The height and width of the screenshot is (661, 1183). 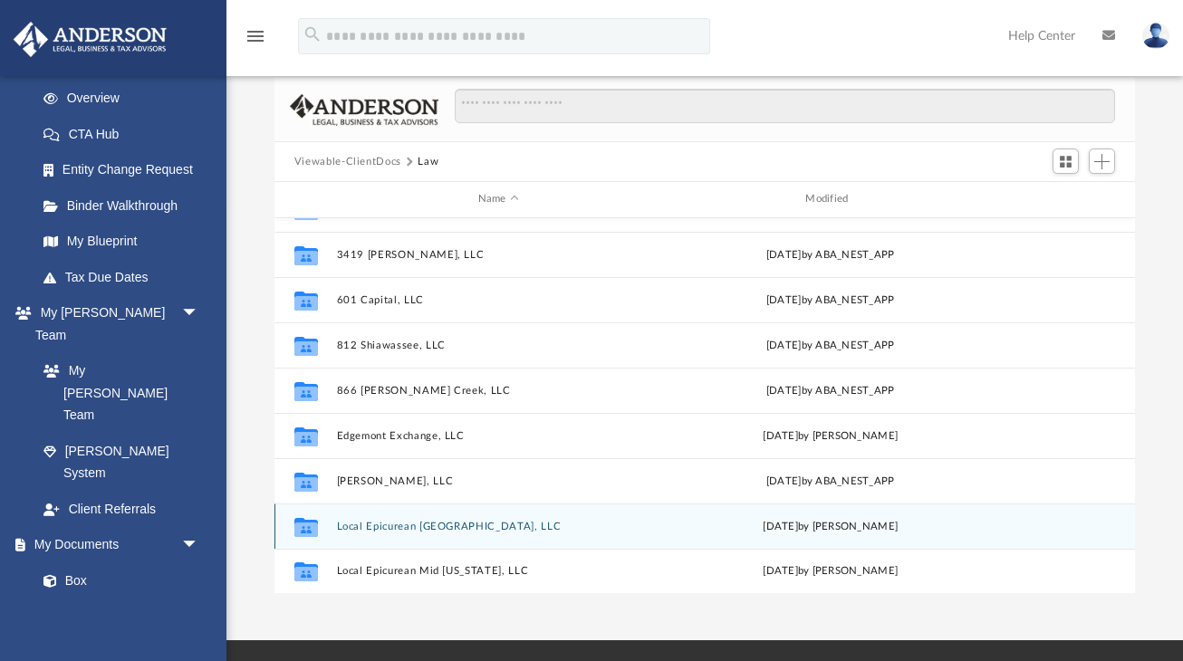 What do you see at coordinates (705, 406) in the screenshot?
I see `div: grid` at bounding box center [705, 406].